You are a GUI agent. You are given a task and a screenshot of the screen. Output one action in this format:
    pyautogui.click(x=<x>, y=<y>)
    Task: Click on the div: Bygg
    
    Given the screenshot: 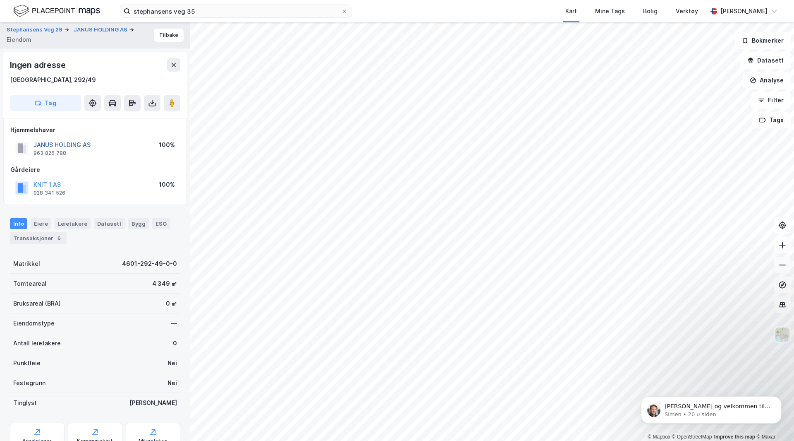 What is the action you would take?
    pyautogui.click(x=139, y=223)
    